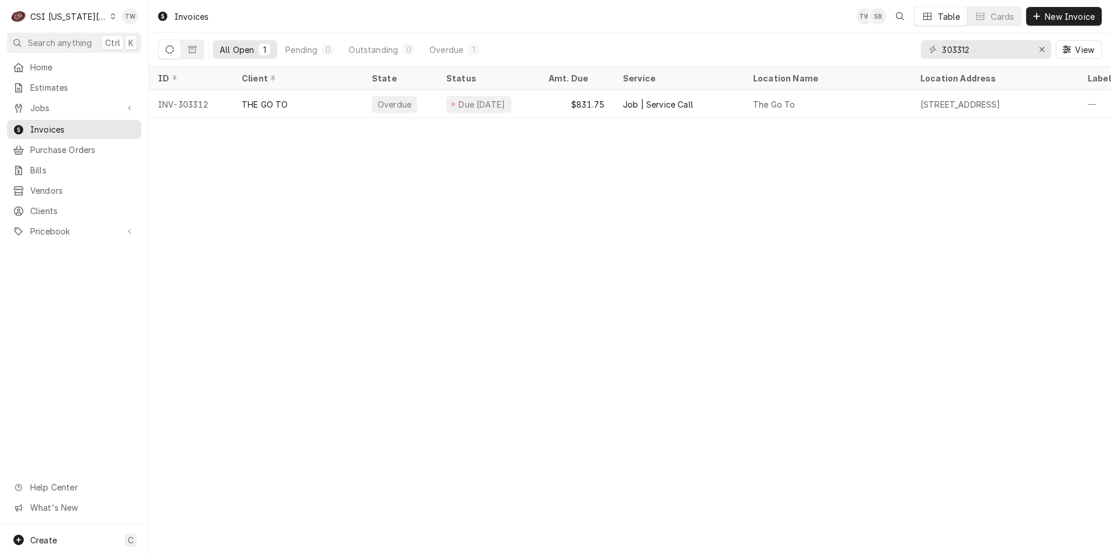 This screenshot has width=1111, height=555. I want to click on span: Purchase Orders, so click(83, 149).